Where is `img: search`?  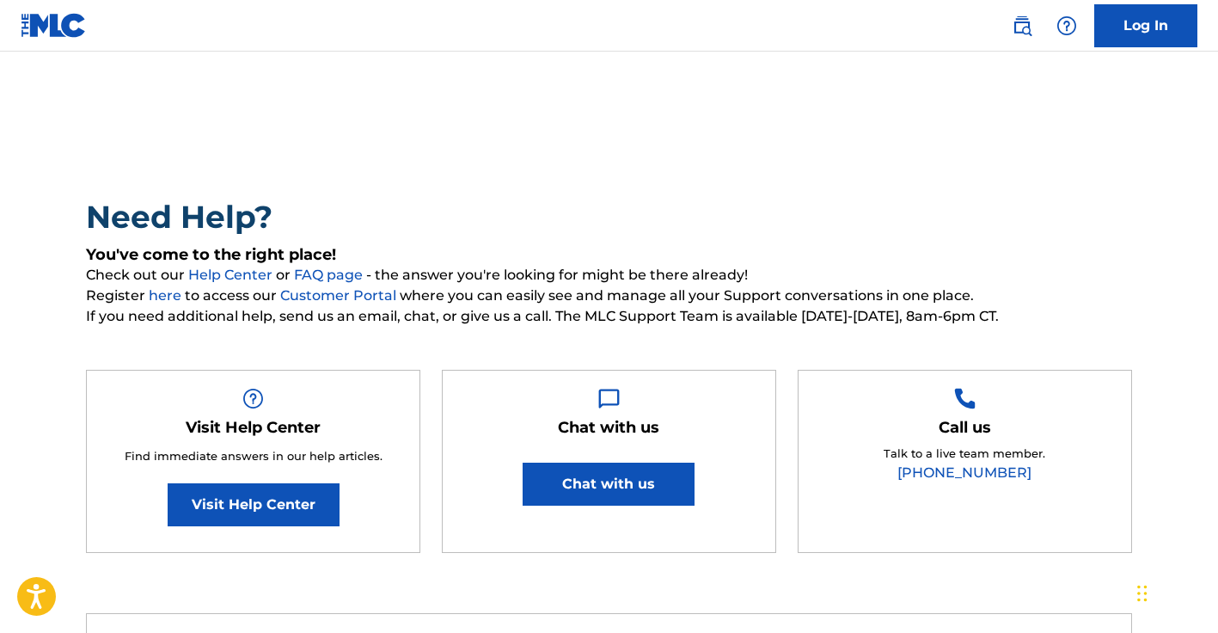
img: search is located at coordinates (1022, 26).